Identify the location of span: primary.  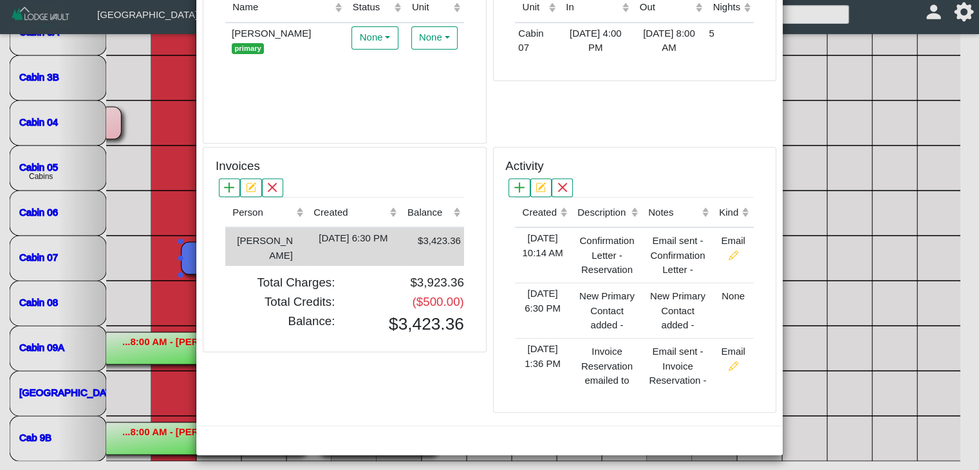
(248, 48).